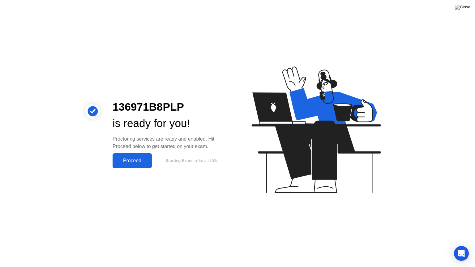 Image resolution: width=475 pixels, height=267 pixels. What do you see at coordinates (463, 7) in the screenshot?
I see `img: Close` at bounding box center [463, 7].